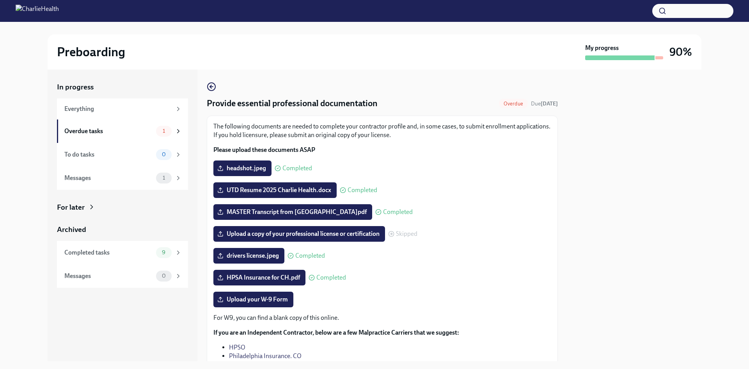 The image size is (749, 369). Describe the element at coordinates (259, 277) in the screenshot. I see `label: HPSA Insurance for CH.pdf` at that location.